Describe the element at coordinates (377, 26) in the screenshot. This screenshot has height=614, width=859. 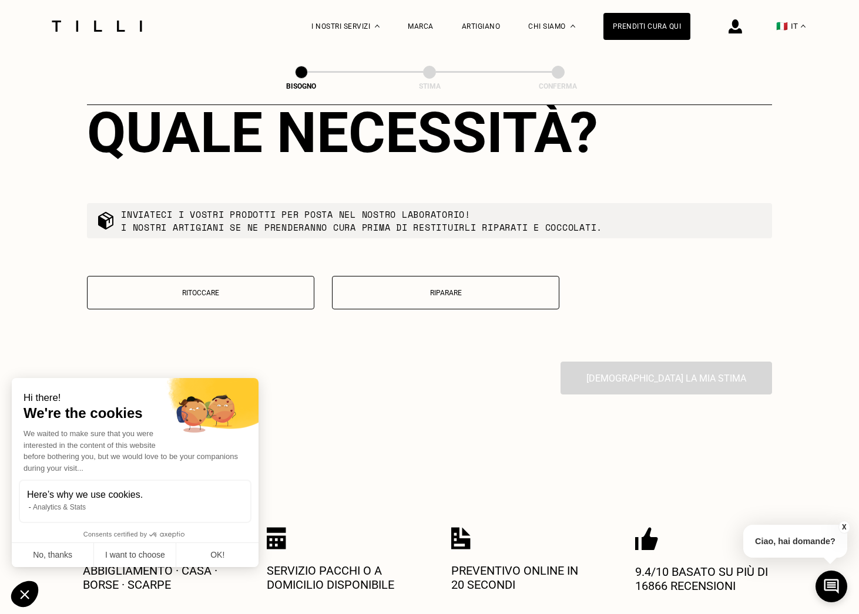
I see `img: Menu a tendina` at that location.